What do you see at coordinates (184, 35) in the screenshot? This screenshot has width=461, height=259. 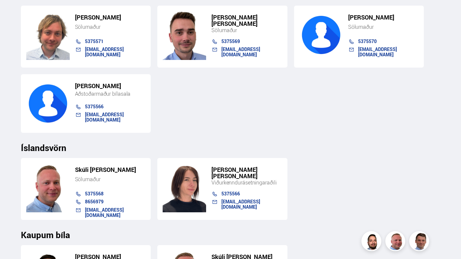 I see `img: UpwLXVSck-hRe4WN.png` at bounding box center [184, 35].